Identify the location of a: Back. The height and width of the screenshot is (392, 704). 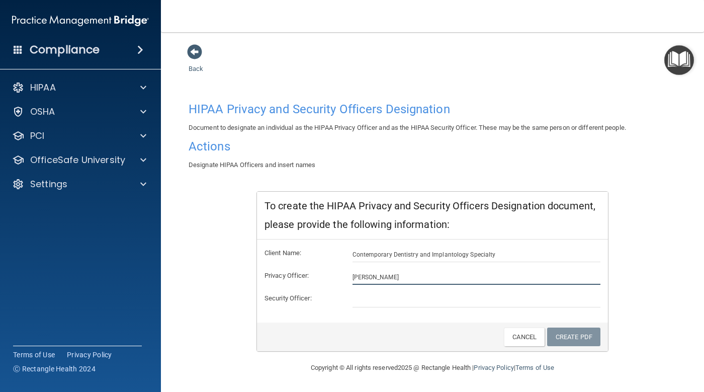
(196, 62).